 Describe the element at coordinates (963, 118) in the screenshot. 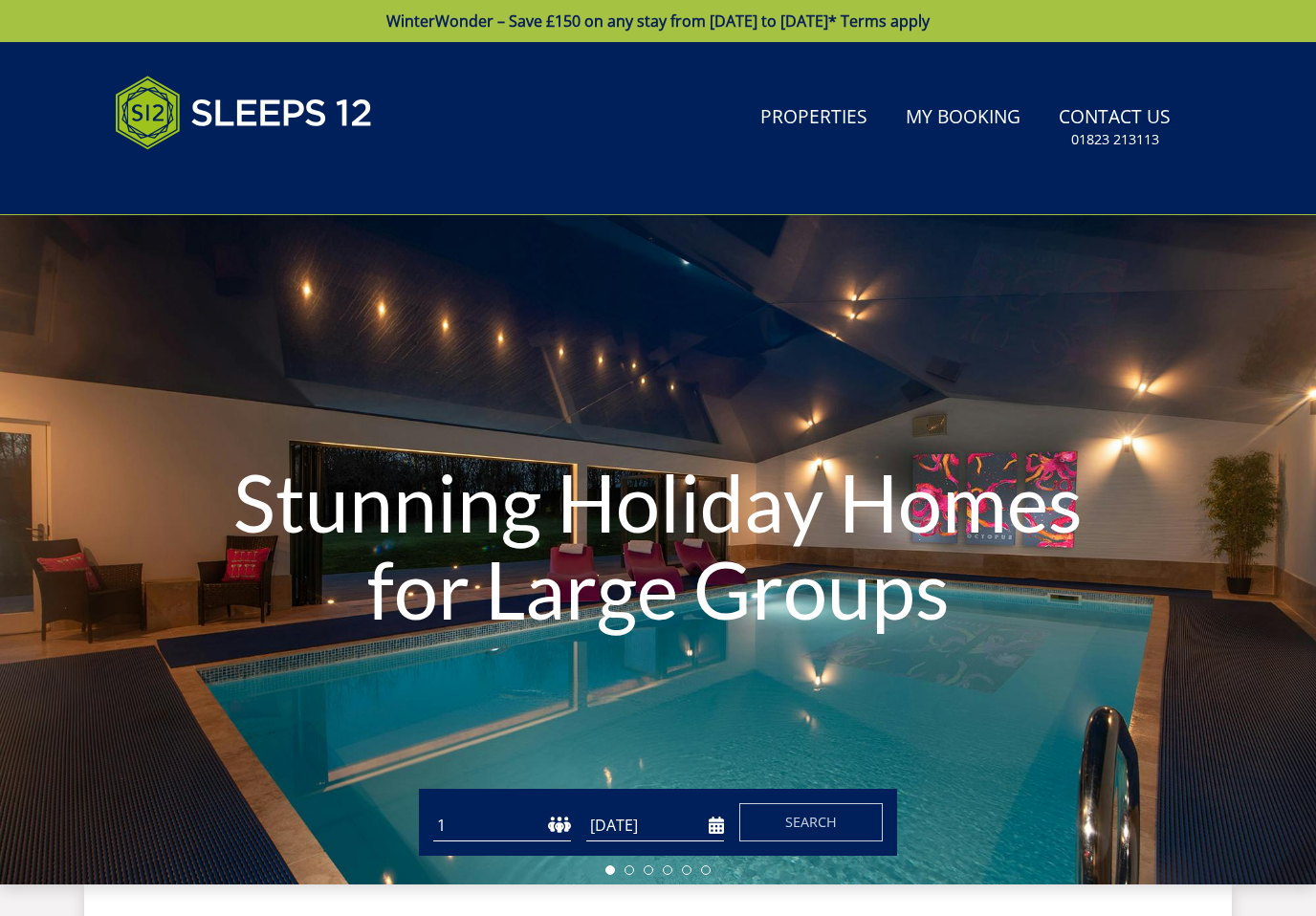

I see `a: My Booking` at that location.